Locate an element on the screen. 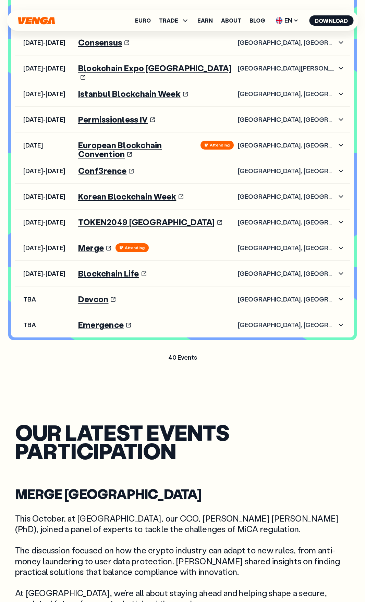  span: EN is located at coordinates (287, 21).